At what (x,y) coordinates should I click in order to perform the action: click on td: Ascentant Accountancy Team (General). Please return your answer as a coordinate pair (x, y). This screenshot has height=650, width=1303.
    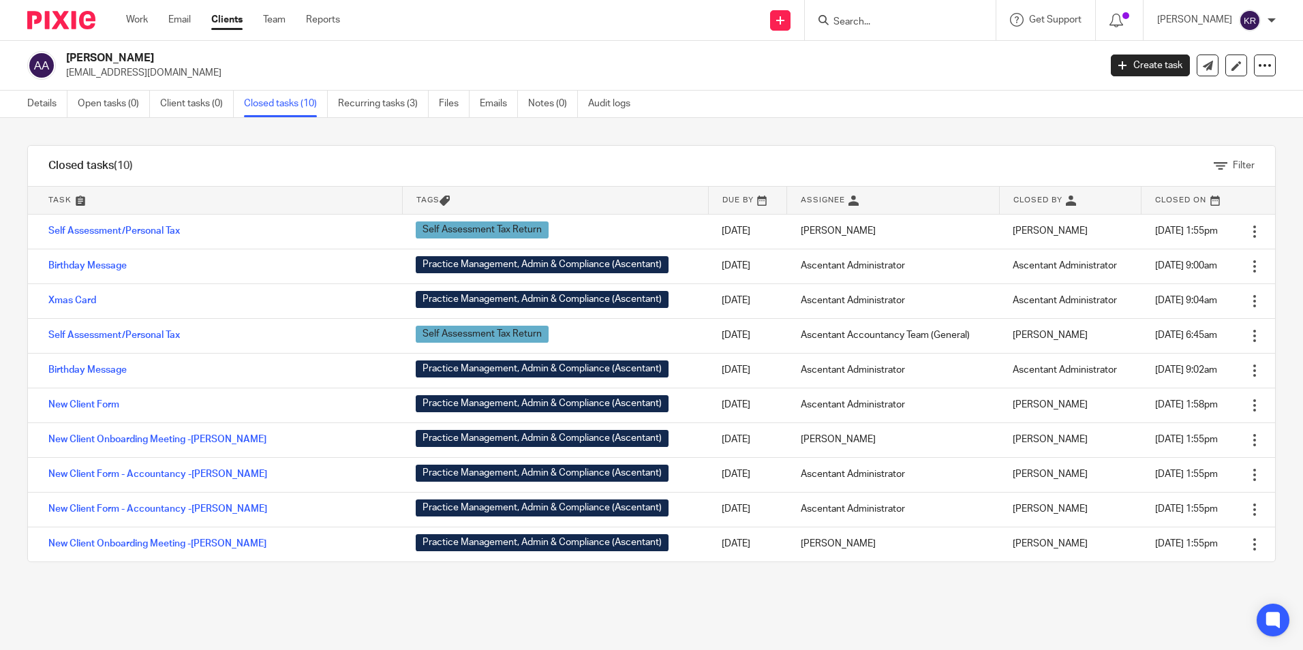
    Looking at the image, I should click on (893, 335).